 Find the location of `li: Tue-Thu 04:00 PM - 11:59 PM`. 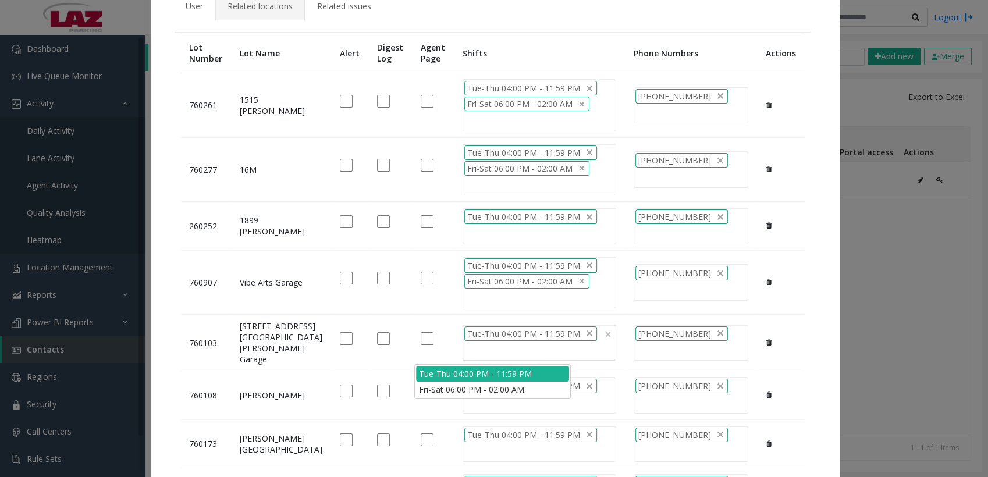

li: Tue-Thu 04:00 PM - 11:59 PM is located at coordinates (492, 374).